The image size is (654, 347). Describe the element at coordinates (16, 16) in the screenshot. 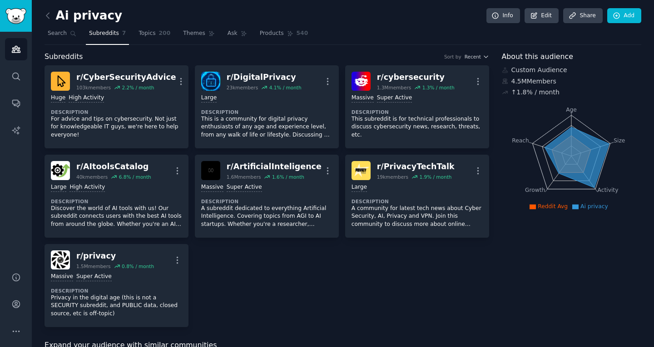

I see `img: GummySearch logo` at that location.